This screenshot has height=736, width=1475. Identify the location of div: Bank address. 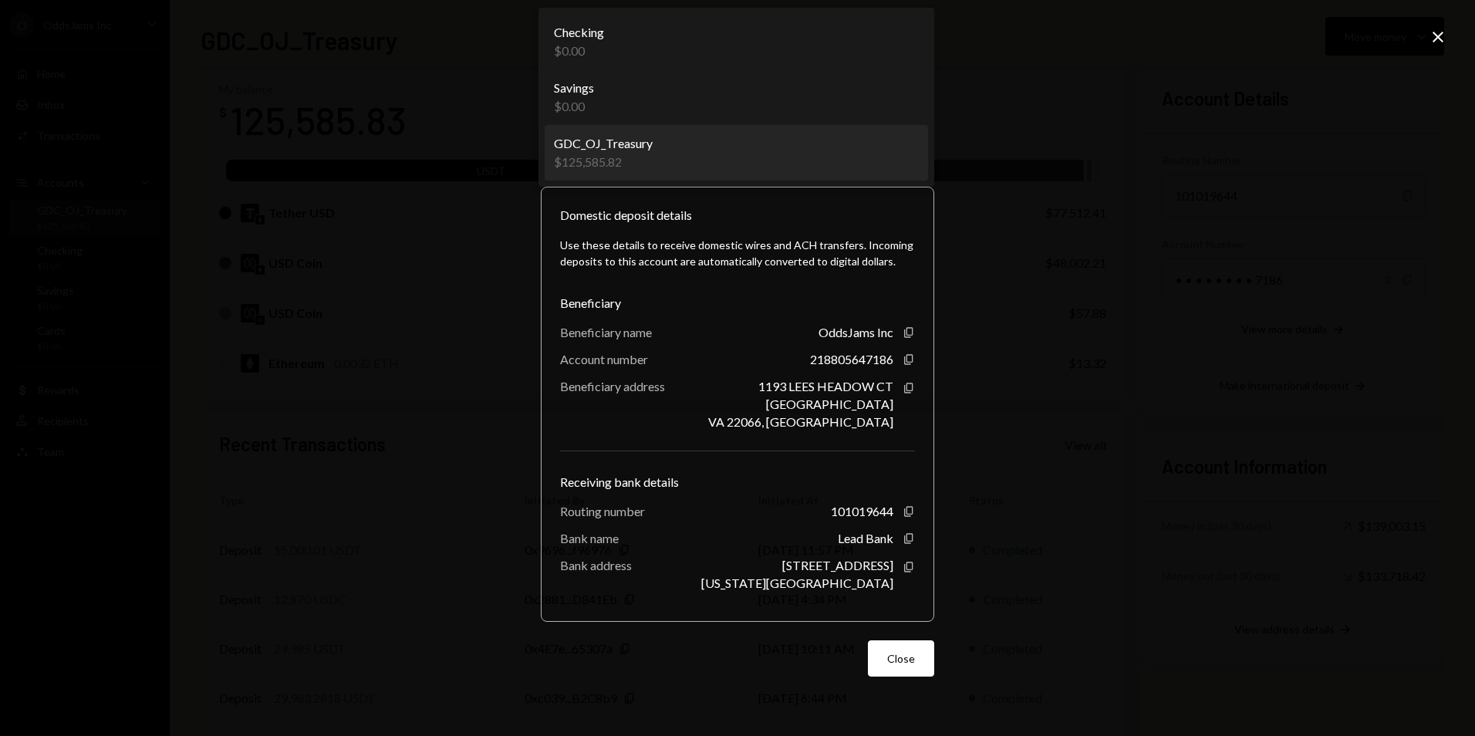
(595, 565).